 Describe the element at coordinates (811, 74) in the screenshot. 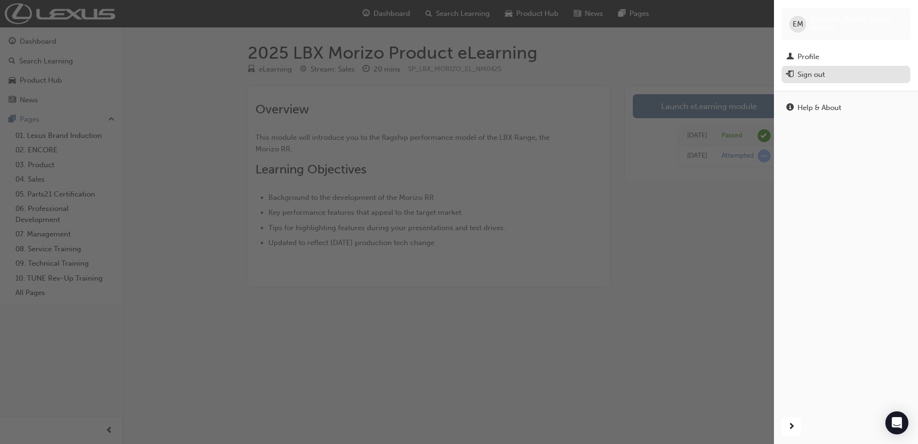

I see `div: Sign out` at that location.